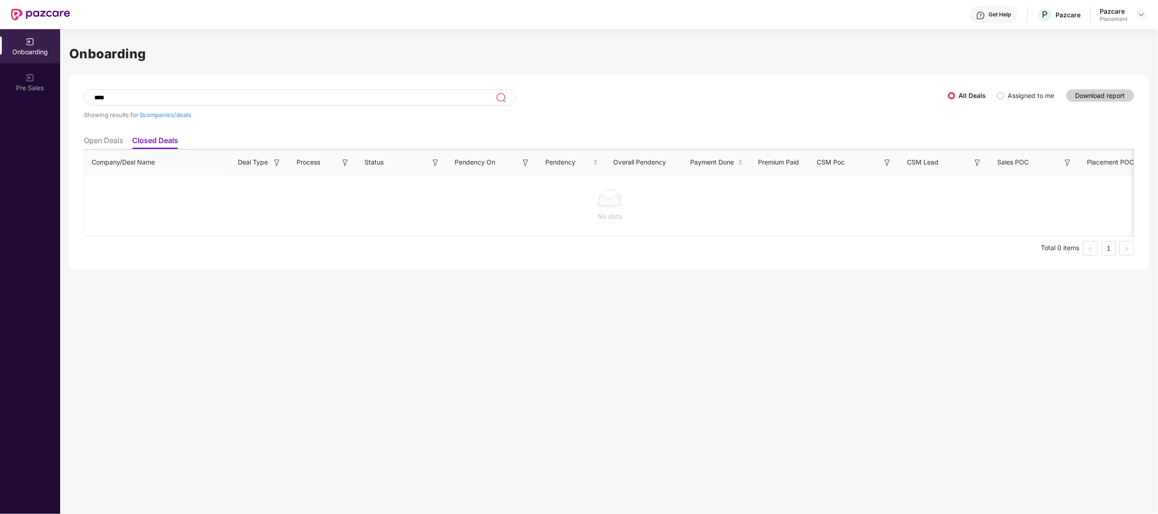 Image resolution: width=1158 pixels, height=514 pixels. Describe the element at coordinates (610, 216) in the screenshot. I see `div: No data` at that location.